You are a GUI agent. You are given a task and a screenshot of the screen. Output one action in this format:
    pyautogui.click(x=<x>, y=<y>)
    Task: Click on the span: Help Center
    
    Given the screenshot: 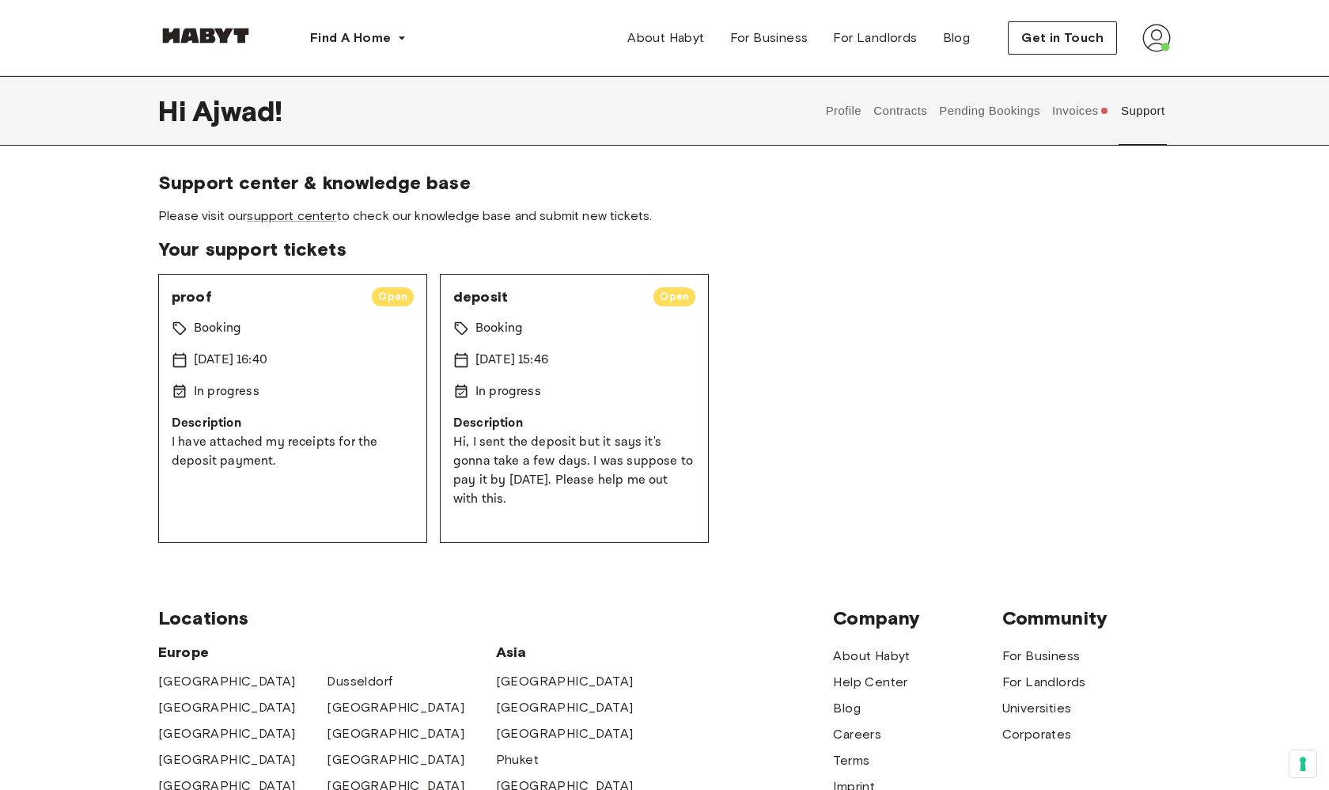 What is the action you would take?
    pyautogui.click(x=870, y=682)
    